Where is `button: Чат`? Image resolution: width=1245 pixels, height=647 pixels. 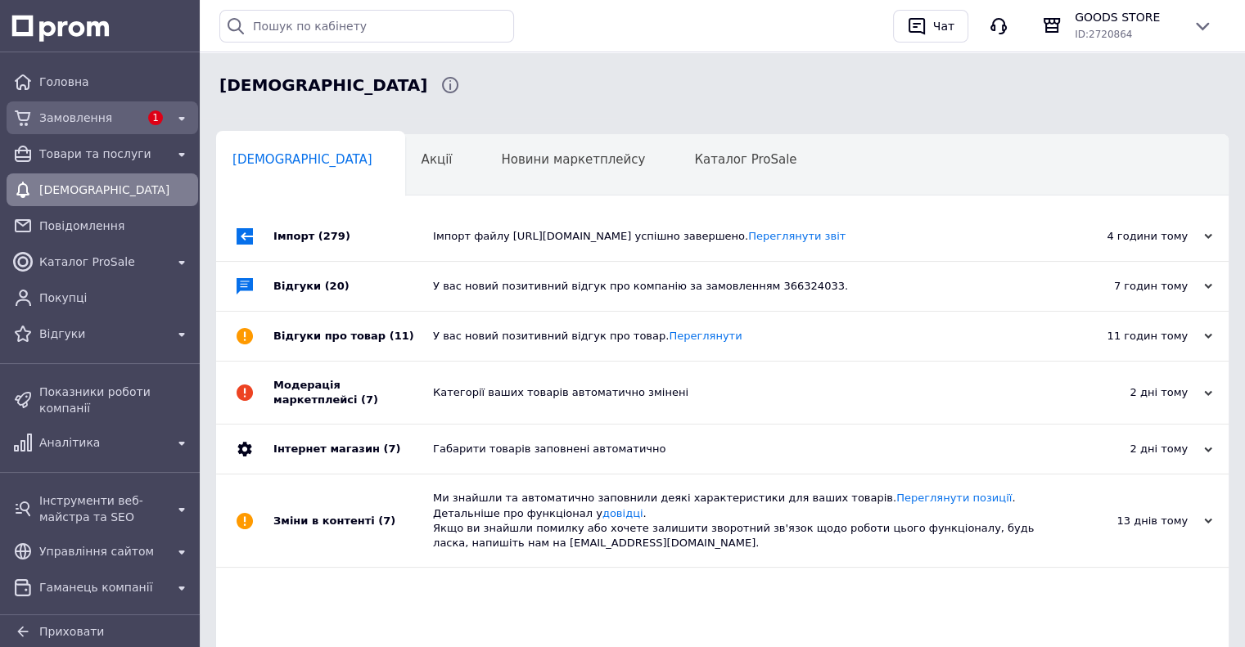
button: Чат is located at coordinates (931, 26).